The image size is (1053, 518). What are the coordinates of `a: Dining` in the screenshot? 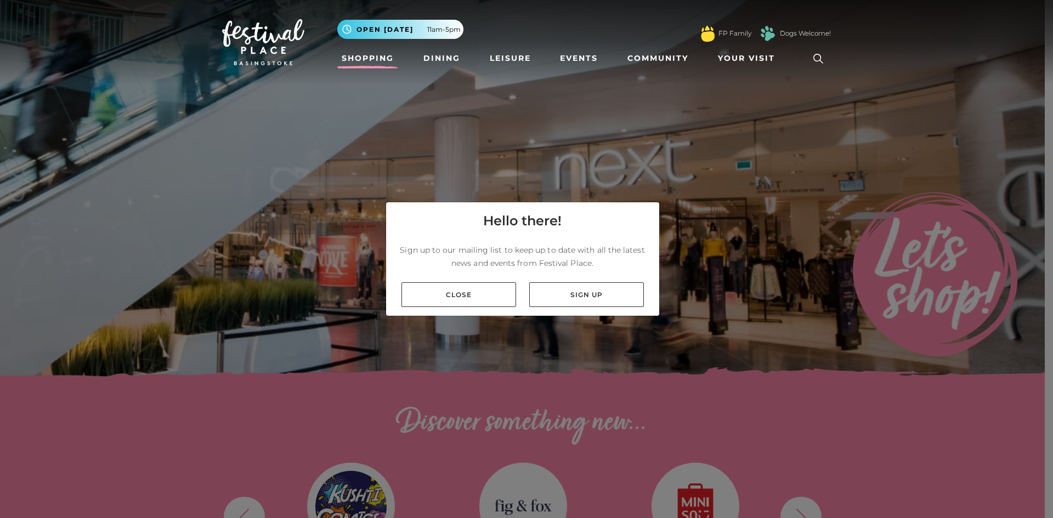 It's located at (442, 58).